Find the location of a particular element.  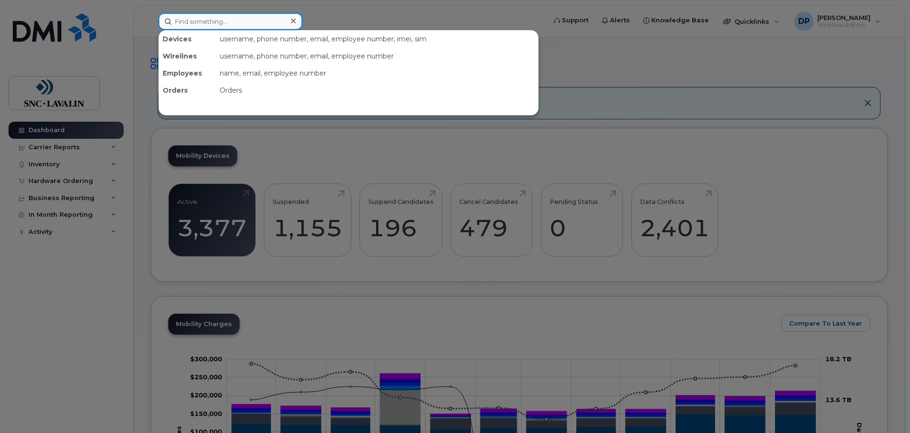

div: Devices is located at coordinates (187, 39).